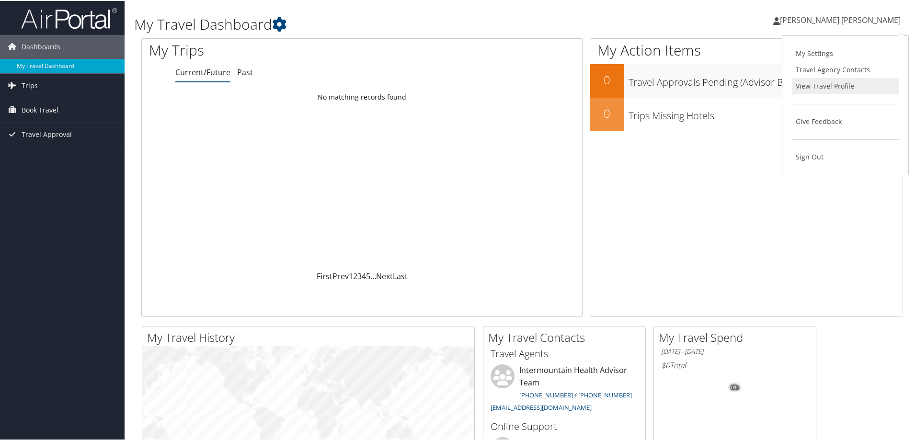 This screenshot has height=440, width=916. I want to click on tspan: 0%, so click(735, 387).